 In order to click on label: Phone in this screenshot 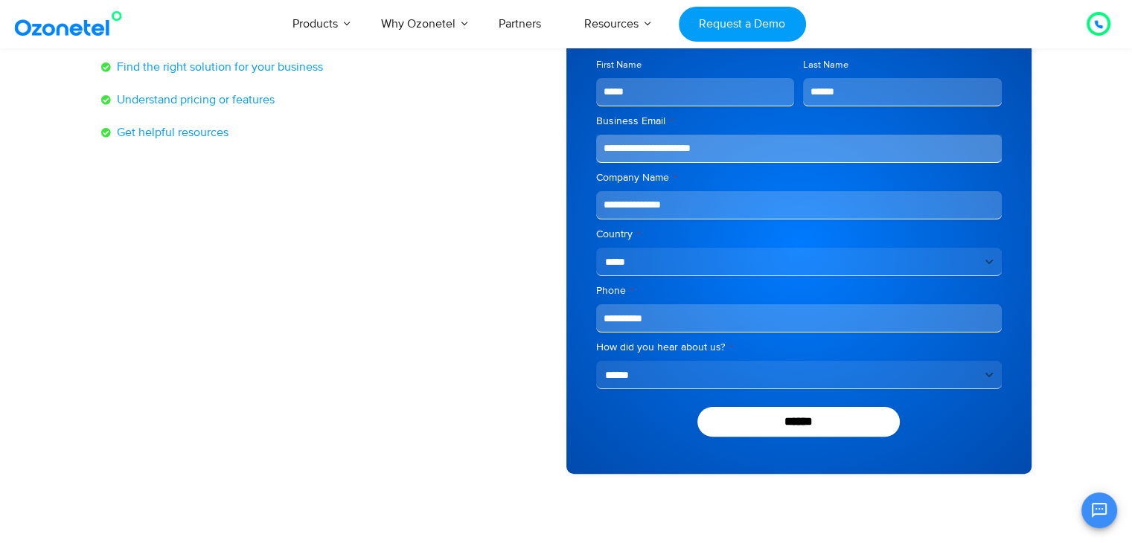, I will do `click(799, 291)`.